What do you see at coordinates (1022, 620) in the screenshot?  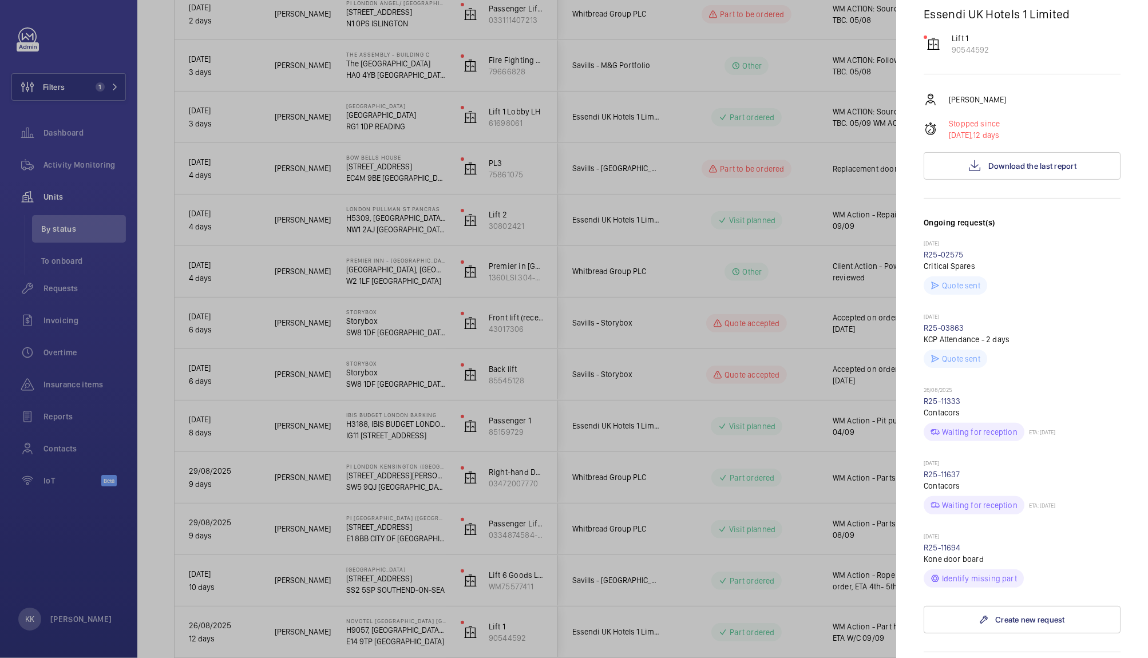 I see `a: Create new request` at bounding box center [1022, 620].